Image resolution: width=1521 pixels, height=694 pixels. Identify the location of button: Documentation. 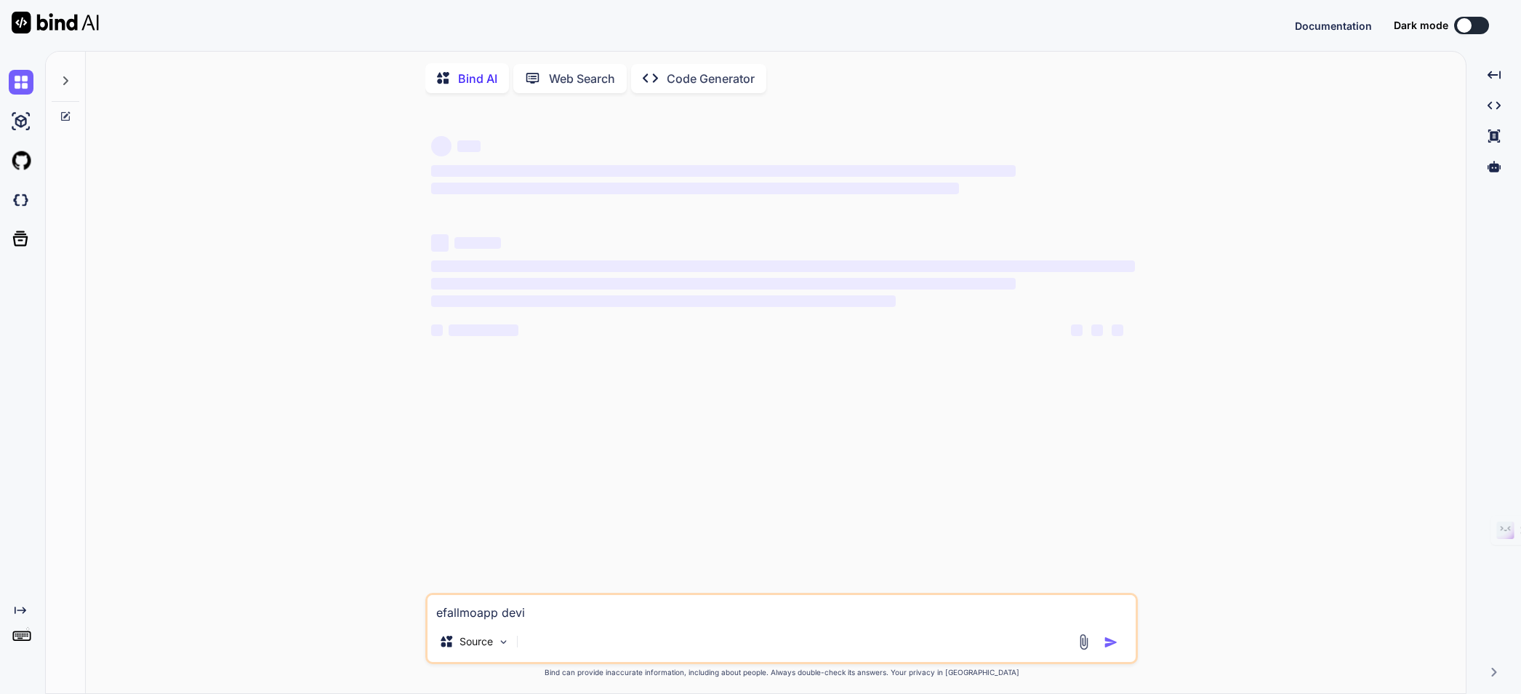
(1333, 25).